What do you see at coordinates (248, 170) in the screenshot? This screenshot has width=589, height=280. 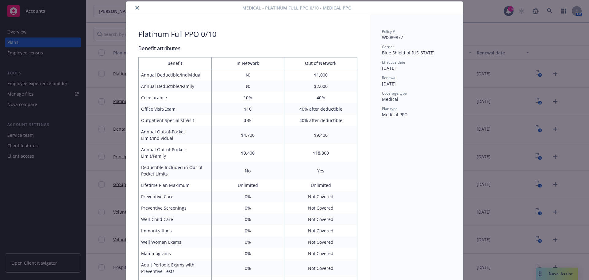 I see `td: No` at bounding box center [248, 170].